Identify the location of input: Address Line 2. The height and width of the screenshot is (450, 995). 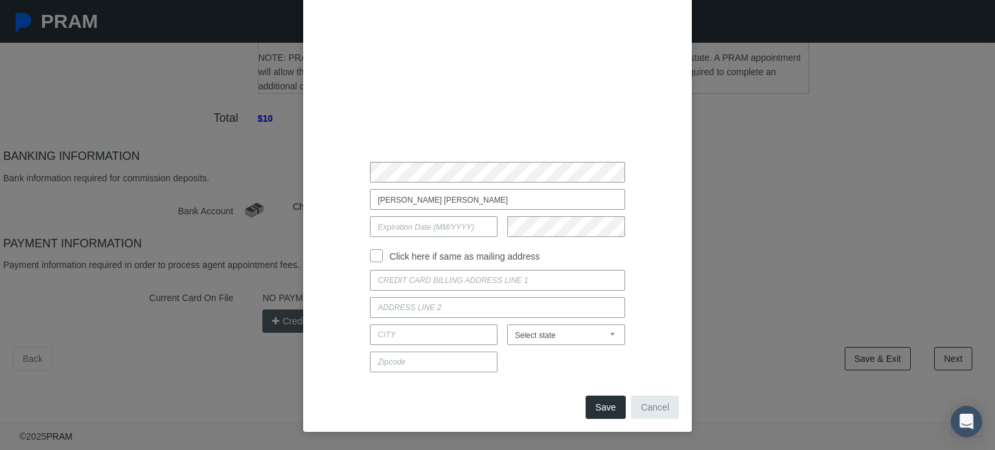
(497, 308).